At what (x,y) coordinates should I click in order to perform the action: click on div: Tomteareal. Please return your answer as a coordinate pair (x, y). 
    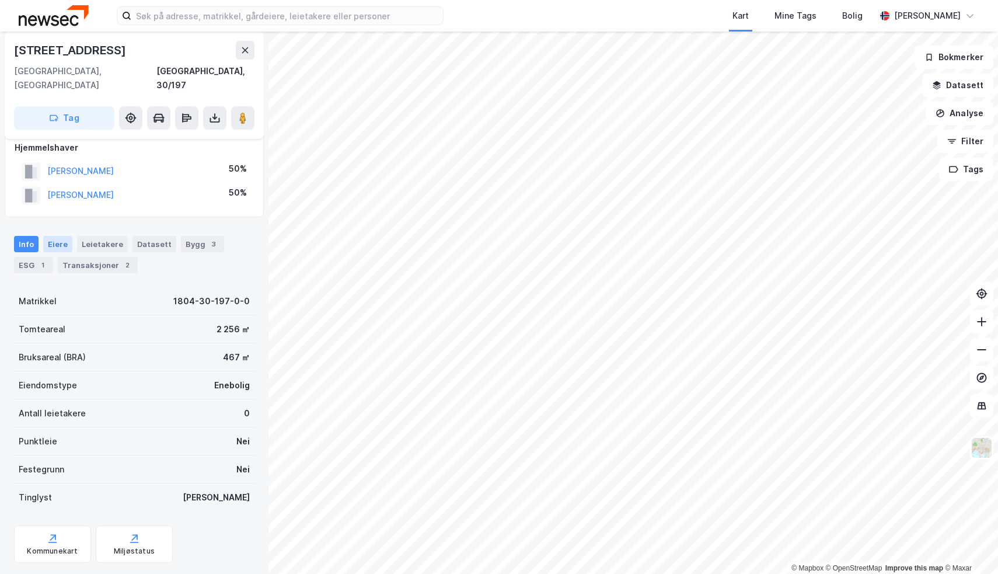
    Looking at the image, I should click on (42, 329).